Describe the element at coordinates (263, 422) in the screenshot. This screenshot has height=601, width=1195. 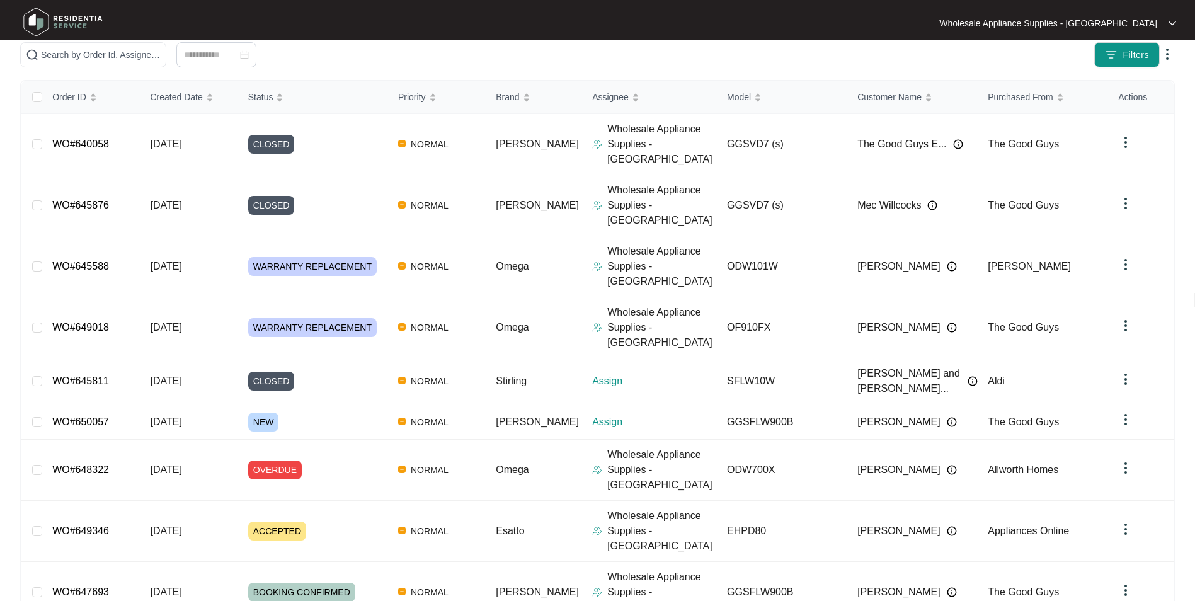
I see `span: NEW` at that location.